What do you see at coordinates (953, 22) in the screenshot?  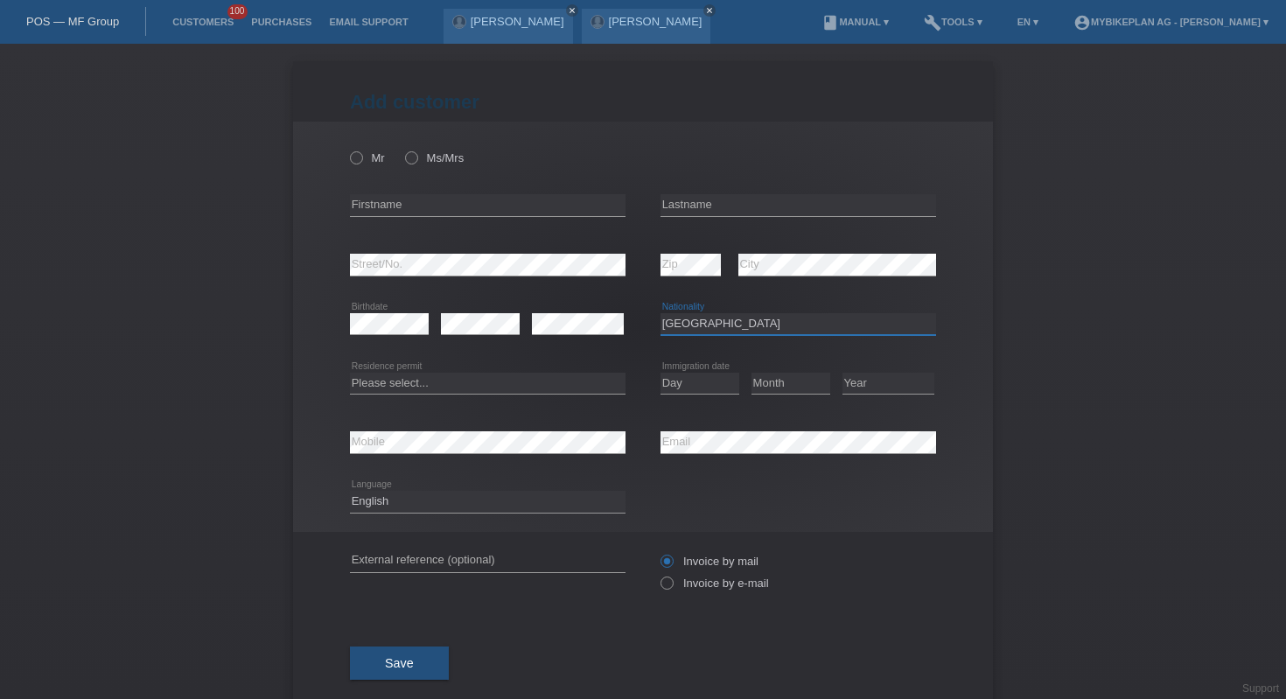 I see `a: buildTools ▾` at bounding box center [953, 22].